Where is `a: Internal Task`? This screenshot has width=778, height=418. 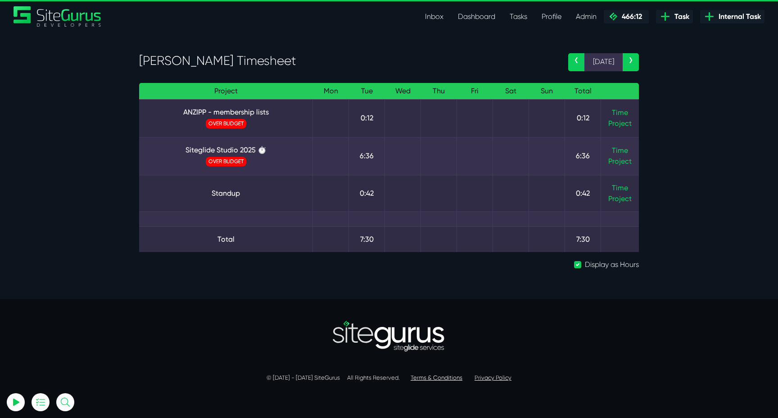 a: Internal Task is located at coordinates (732, 17).